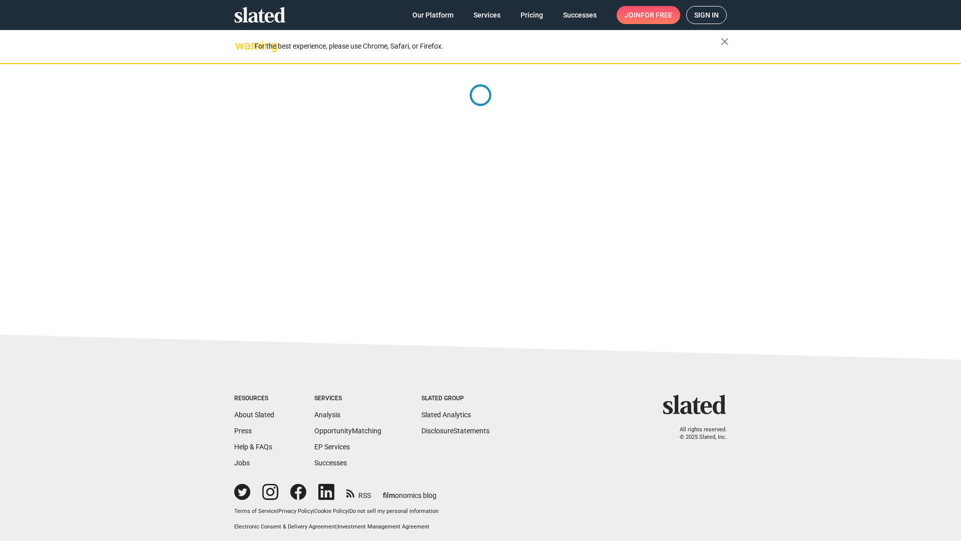  What do you see at coordinates (580, 15) in the screenshot?
I see `span: Successes` at bounding box center [580, 15].